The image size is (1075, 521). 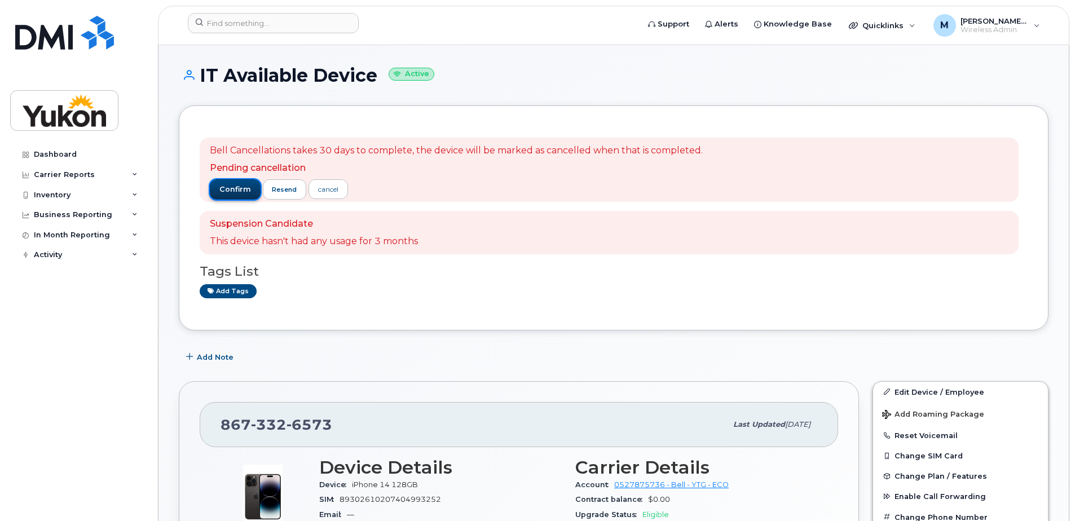 What do you see at coordinates (941, 476) in the screenshot?
I see `span: Change Plan / Features` at bounding box center [941, 476].